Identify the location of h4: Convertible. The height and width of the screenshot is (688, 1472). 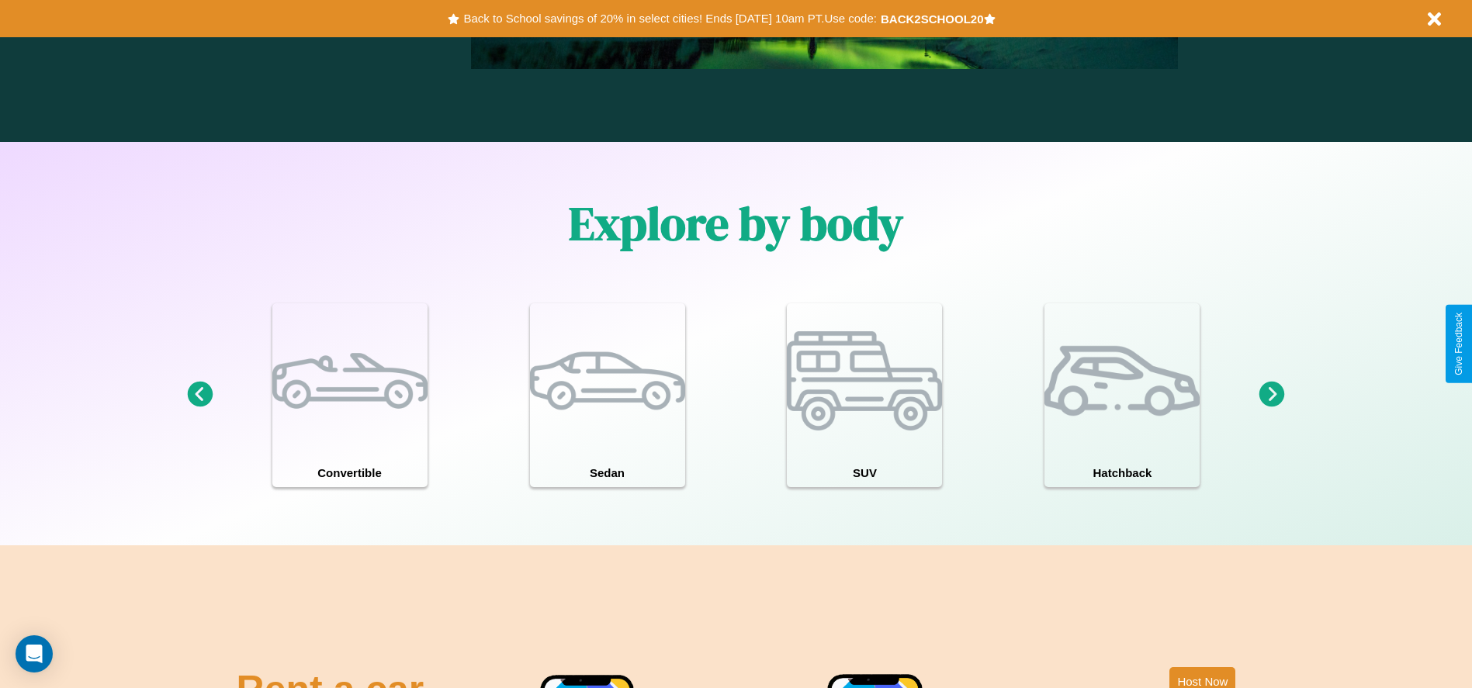
(350, 473).